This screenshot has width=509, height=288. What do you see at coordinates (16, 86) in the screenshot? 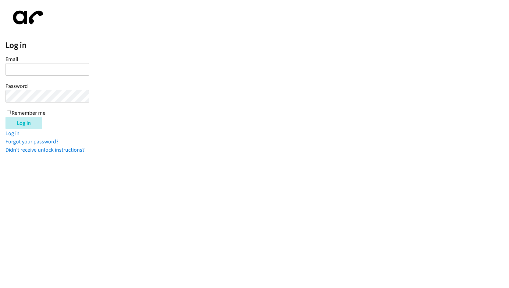
I see `label: Password` at bounding box center [16, 86].